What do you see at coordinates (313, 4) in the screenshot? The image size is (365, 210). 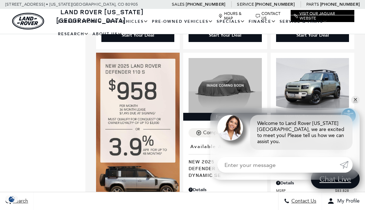 I see `span: Parts` at bounding box center [313, 4].